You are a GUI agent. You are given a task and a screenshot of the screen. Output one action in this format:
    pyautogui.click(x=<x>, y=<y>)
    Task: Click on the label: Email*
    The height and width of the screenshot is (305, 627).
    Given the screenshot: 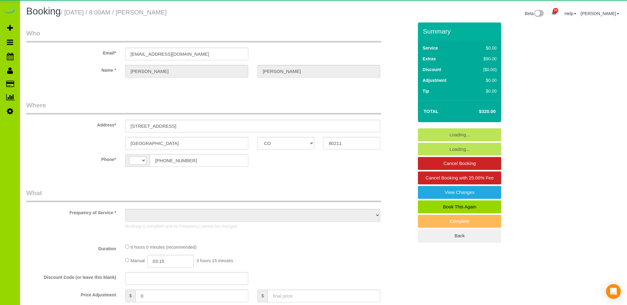 What is the action you would take?
    pyautogui.click(x=71, y=52)
    